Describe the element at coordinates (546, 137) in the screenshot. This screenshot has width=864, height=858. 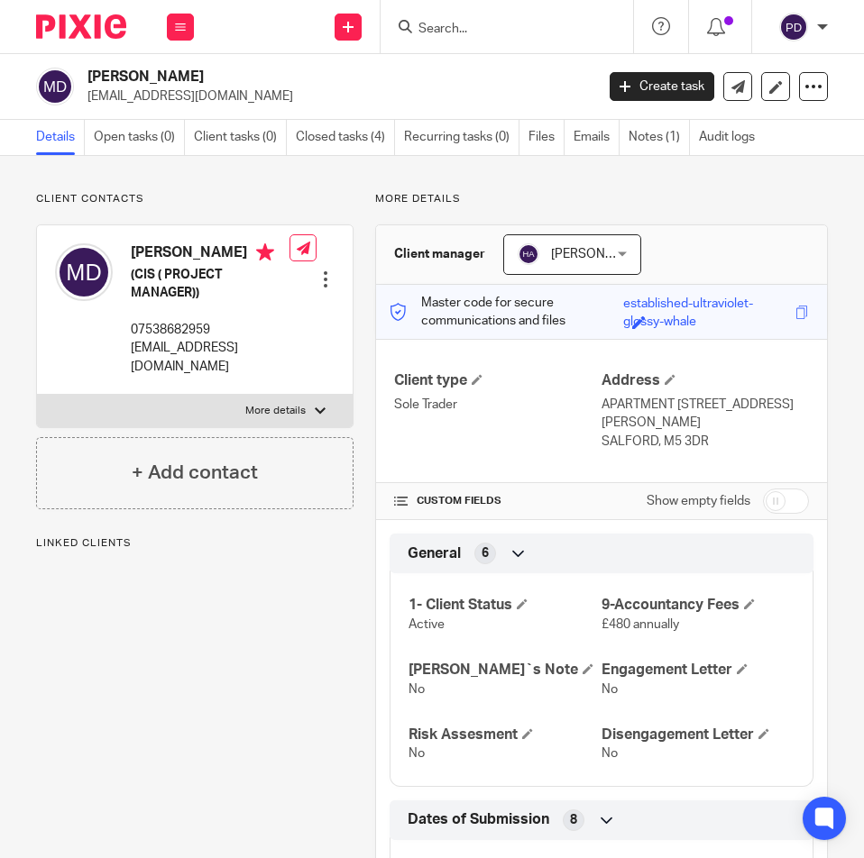
I see `a: Files` at that location.